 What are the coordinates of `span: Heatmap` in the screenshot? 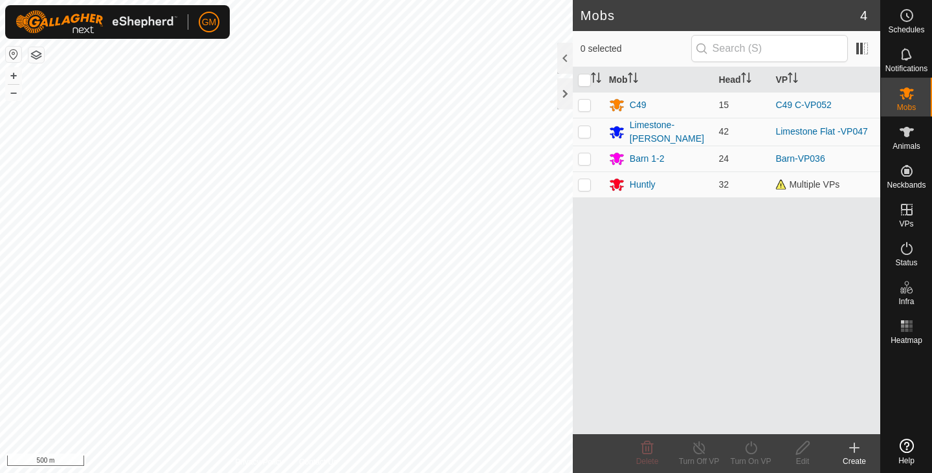 It's located at (906, 340).